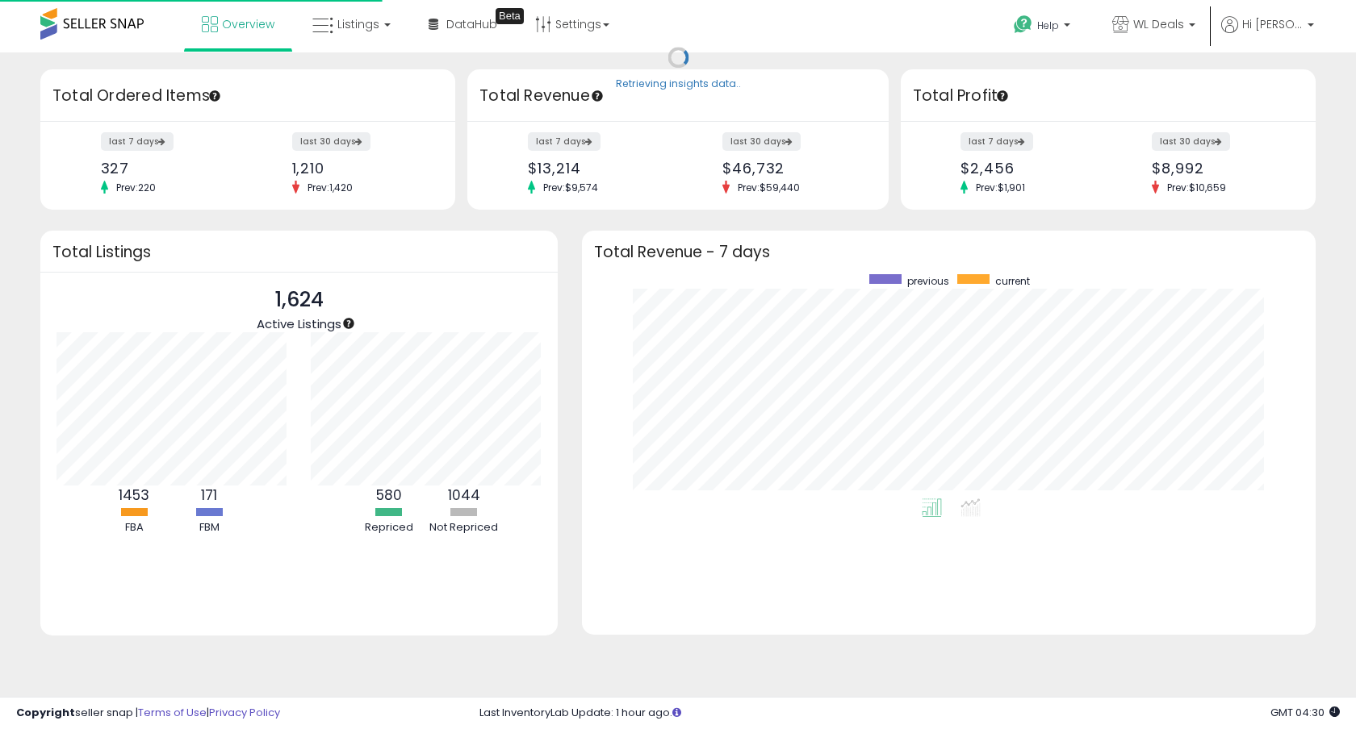 The height and width of the screenshot is (729, 1356). Describe the element at coordinates (596, 168) in the screenshot. I see `div: $13,214` at that location.